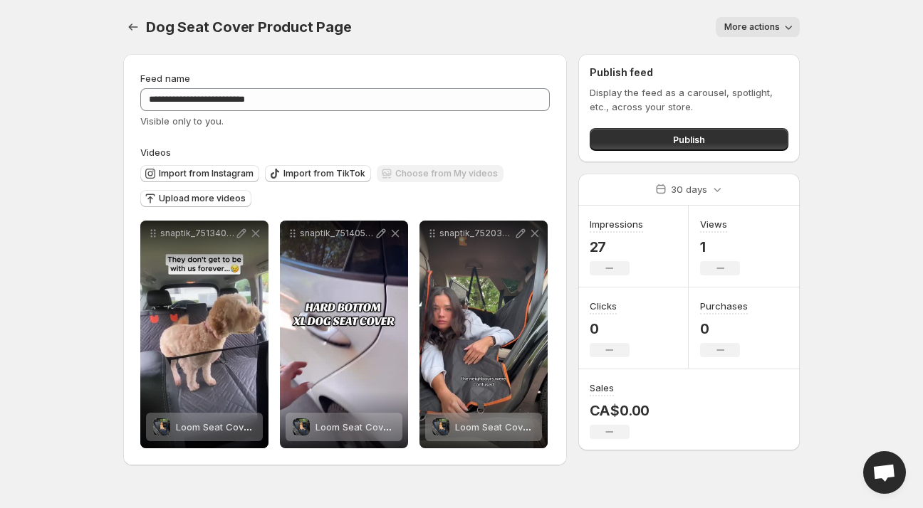  I want to click on div: snaptik_7520397402549898551_v2Loom Seat Cover™Loom Seat Cover™, so click(484, 335).